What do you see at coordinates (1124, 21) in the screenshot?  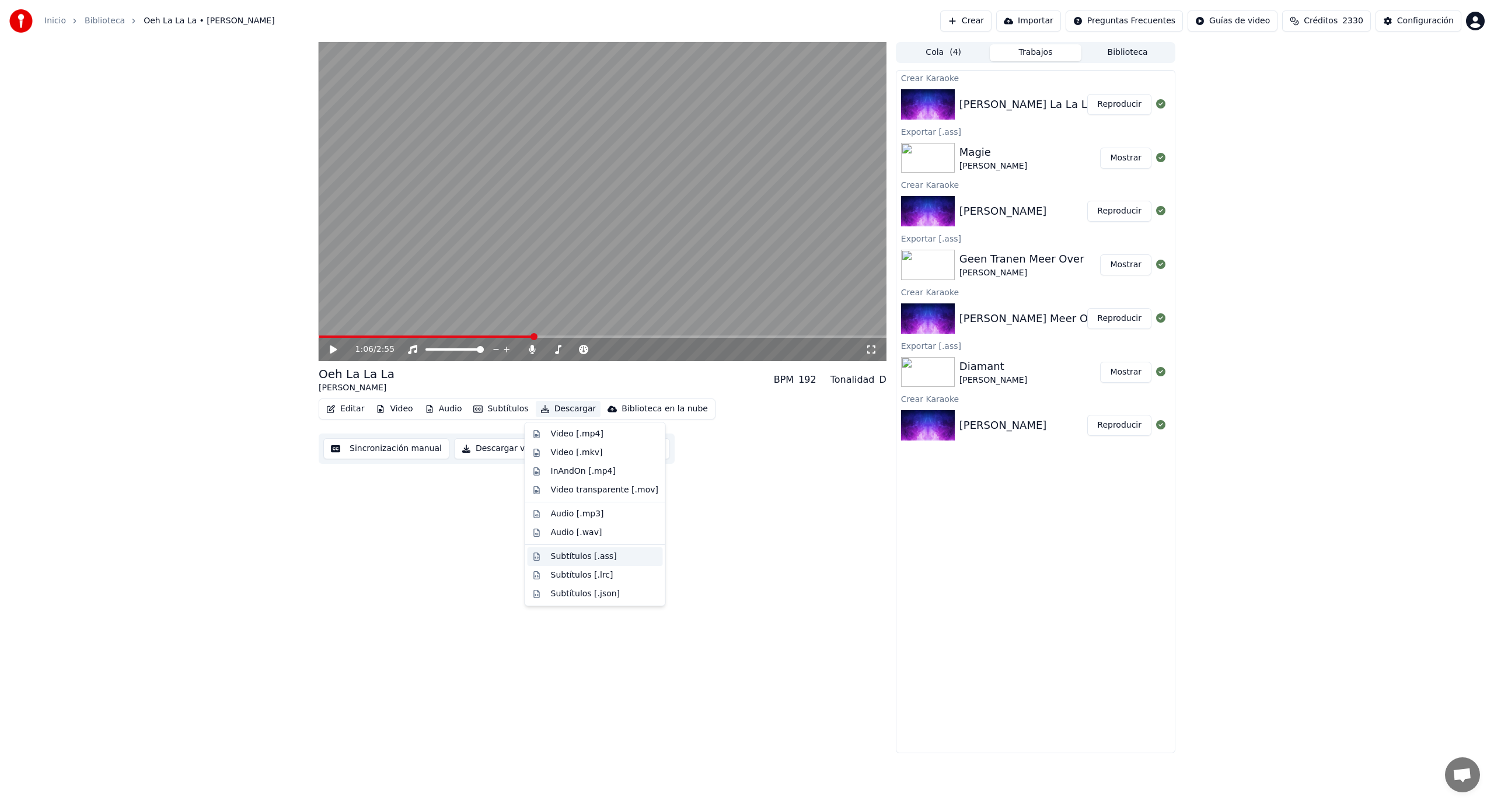 I see `button: Preguntas Frecuentes` at bounding box center [1124, 21].